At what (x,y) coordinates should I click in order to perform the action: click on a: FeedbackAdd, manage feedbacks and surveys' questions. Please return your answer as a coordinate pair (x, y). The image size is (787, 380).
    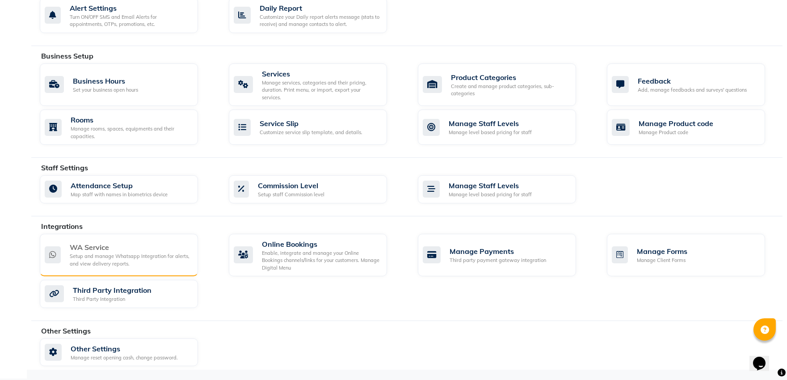
    Looking at the image, I should click on (695, 85).